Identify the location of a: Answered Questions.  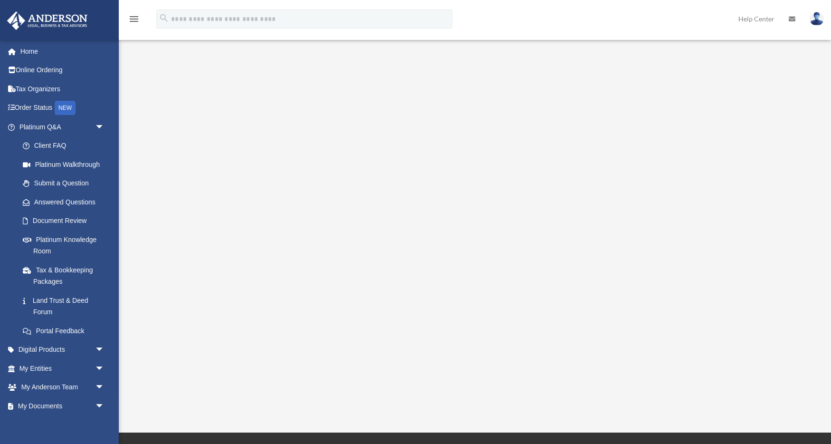
(66, 202).